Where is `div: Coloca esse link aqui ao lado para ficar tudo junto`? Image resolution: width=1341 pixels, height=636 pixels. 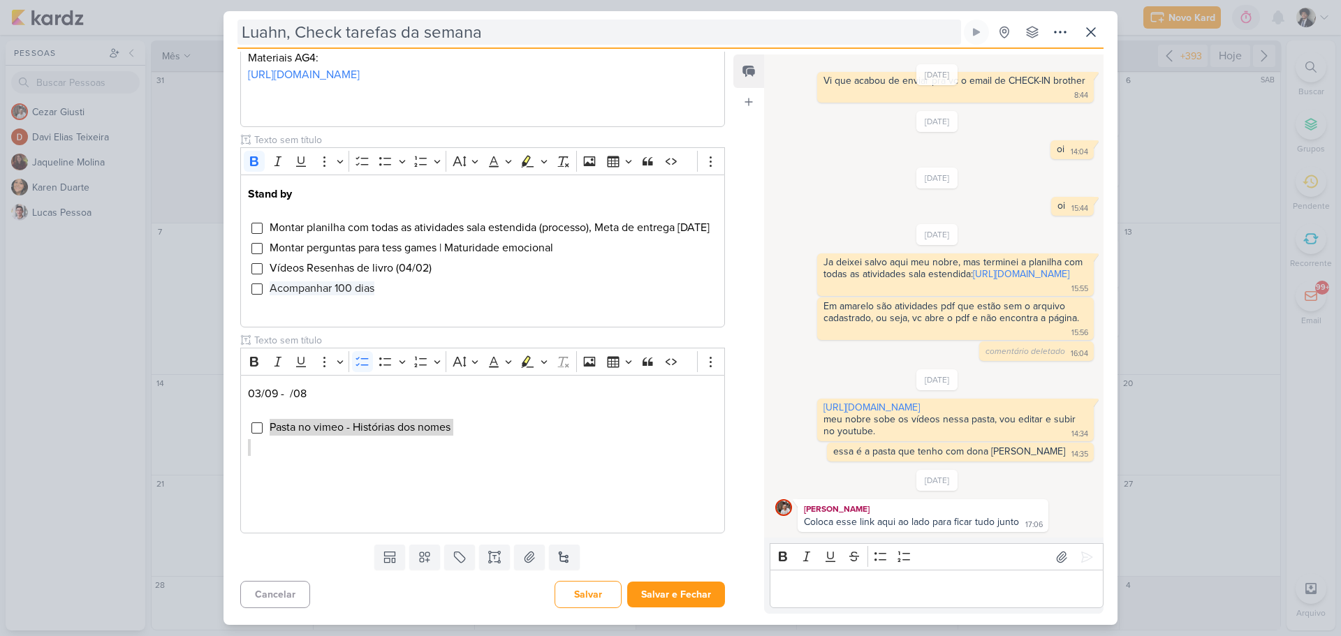
div: Coloca esse link aqui ao lado para ficar tudo junto is located at coordinates (912, 522).